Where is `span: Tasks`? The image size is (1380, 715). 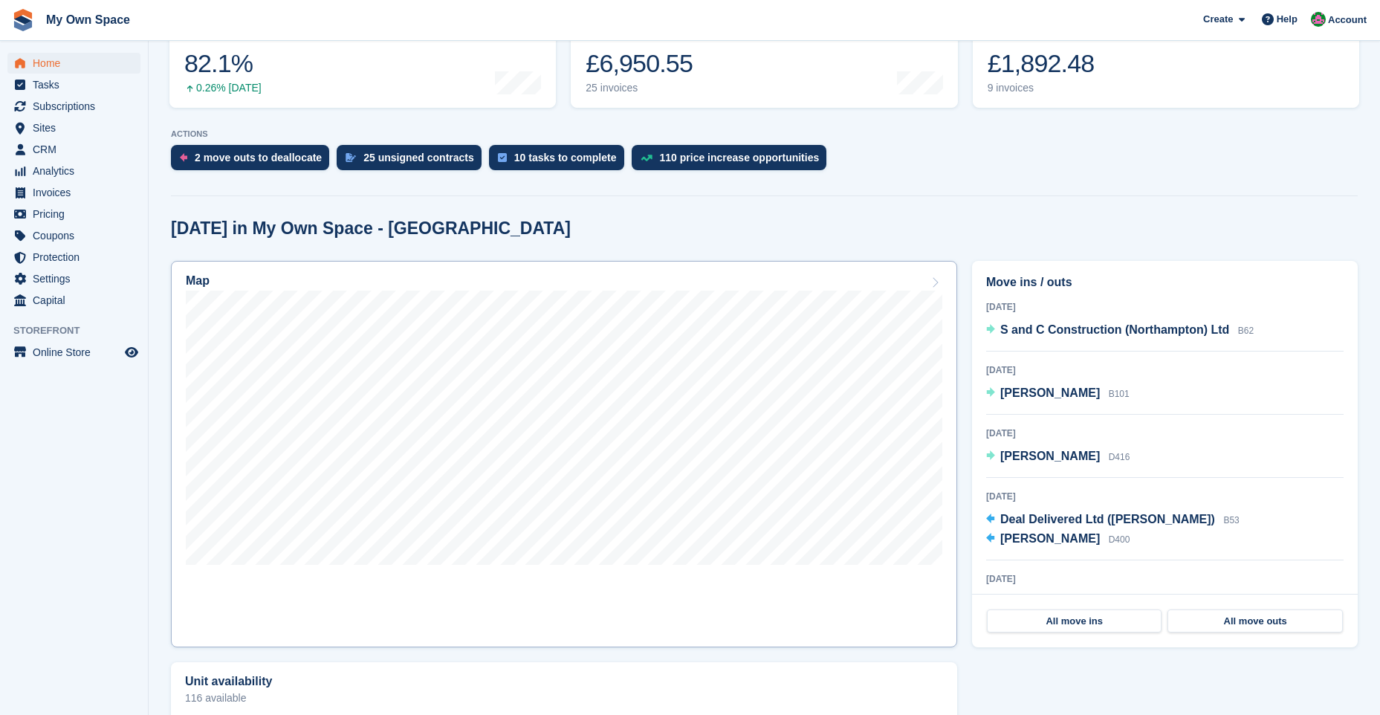
span: Tasks is located at coordinates (77, 85).